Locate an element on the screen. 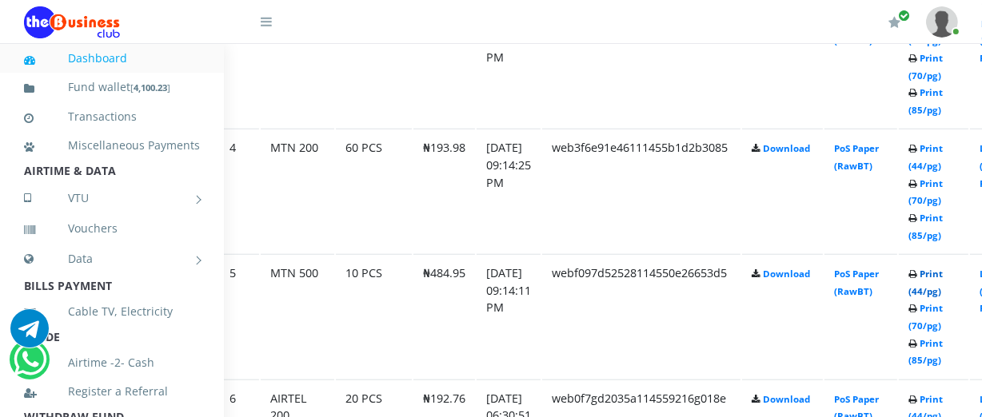 Image resolution: width=982 pixels, height=417 pixels. td: 5 is located at coordinates (239, 316).